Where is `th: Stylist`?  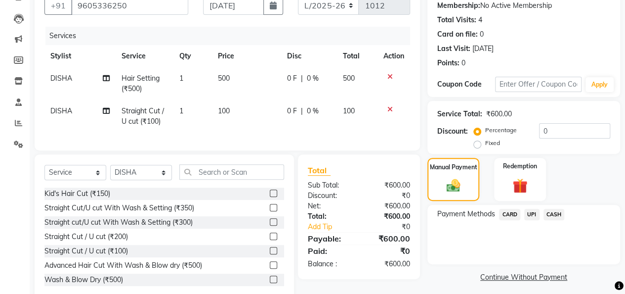 th: Stylist is located at coordinates (80, 56).